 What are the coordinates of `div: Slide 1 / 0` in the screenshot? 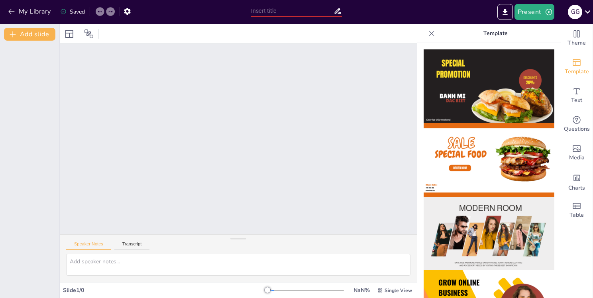 It's located at (165, 290).